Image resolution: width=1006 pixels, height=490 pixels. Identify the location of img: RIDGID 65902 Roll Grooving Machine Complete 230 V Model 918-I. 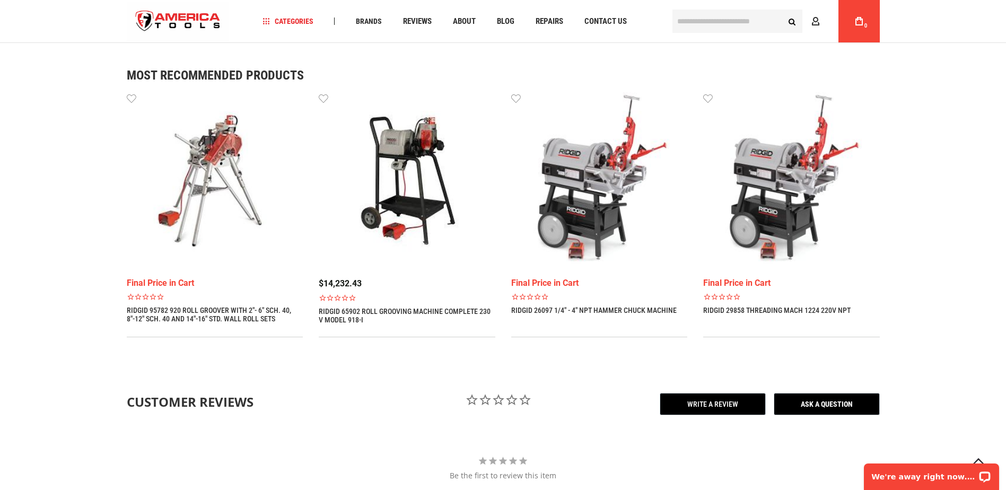
(407, 180).